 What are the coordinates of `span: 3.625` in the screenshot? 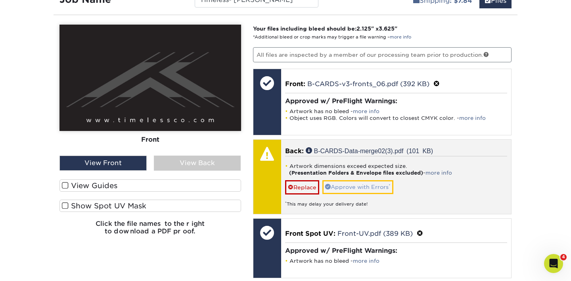 It's located at (387, 29).